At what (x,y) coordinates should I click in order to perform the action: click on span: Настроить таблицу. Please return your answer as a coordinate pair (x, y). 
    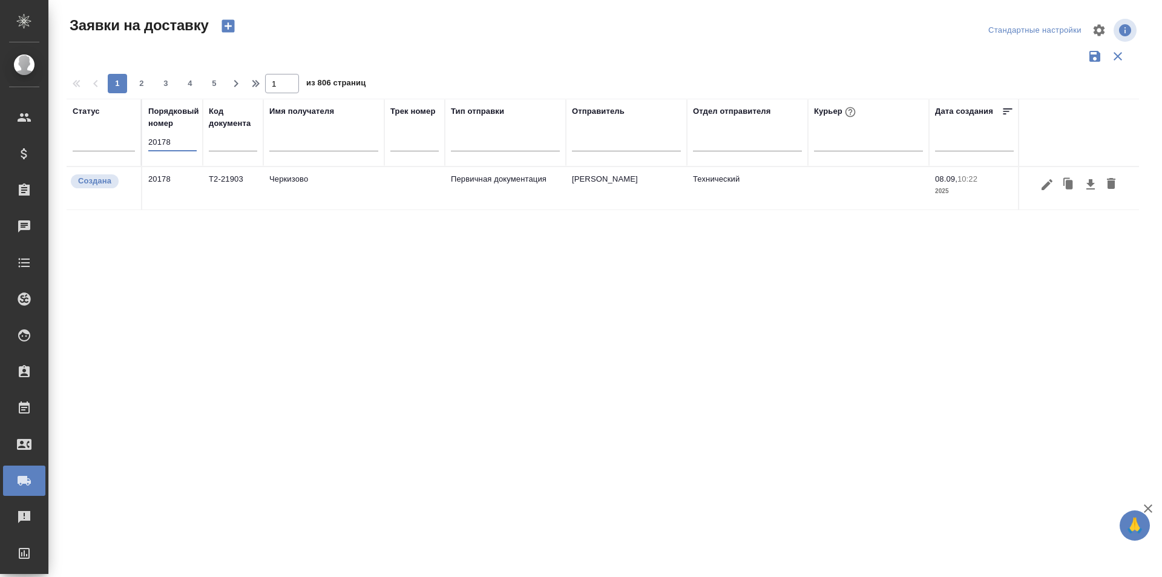
    Looking at the image, I should click on (1099, 30).